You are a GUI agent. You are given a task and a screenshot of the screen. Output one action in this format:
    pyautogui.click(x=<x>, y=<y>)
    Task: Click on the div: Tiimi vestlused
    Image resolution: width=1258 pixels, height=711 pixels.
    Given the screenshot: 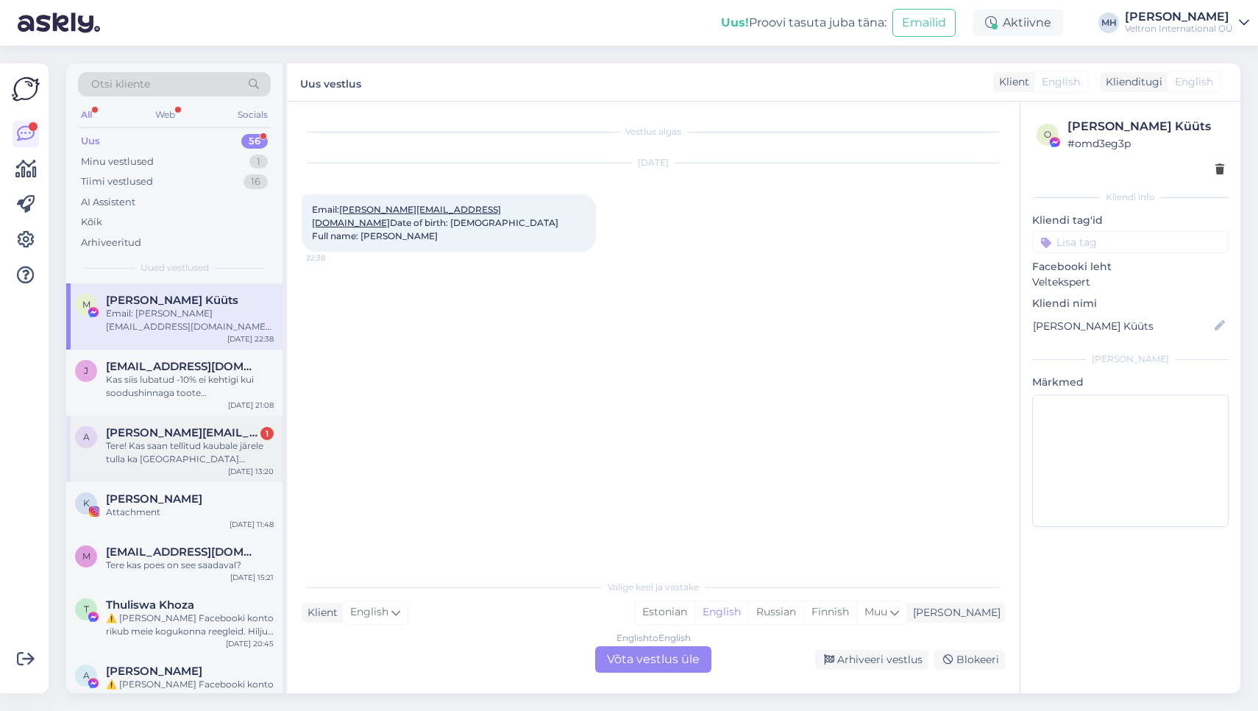 What is the action you would take?
    pyautogui.click(x=117, y=182)
    